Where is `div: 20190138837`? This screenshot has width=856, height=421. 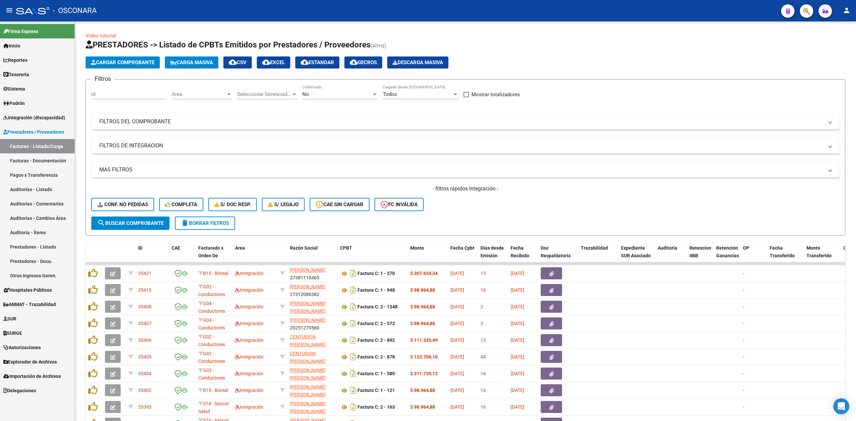 div: 20190138837 is located at coordinates (312, 374).